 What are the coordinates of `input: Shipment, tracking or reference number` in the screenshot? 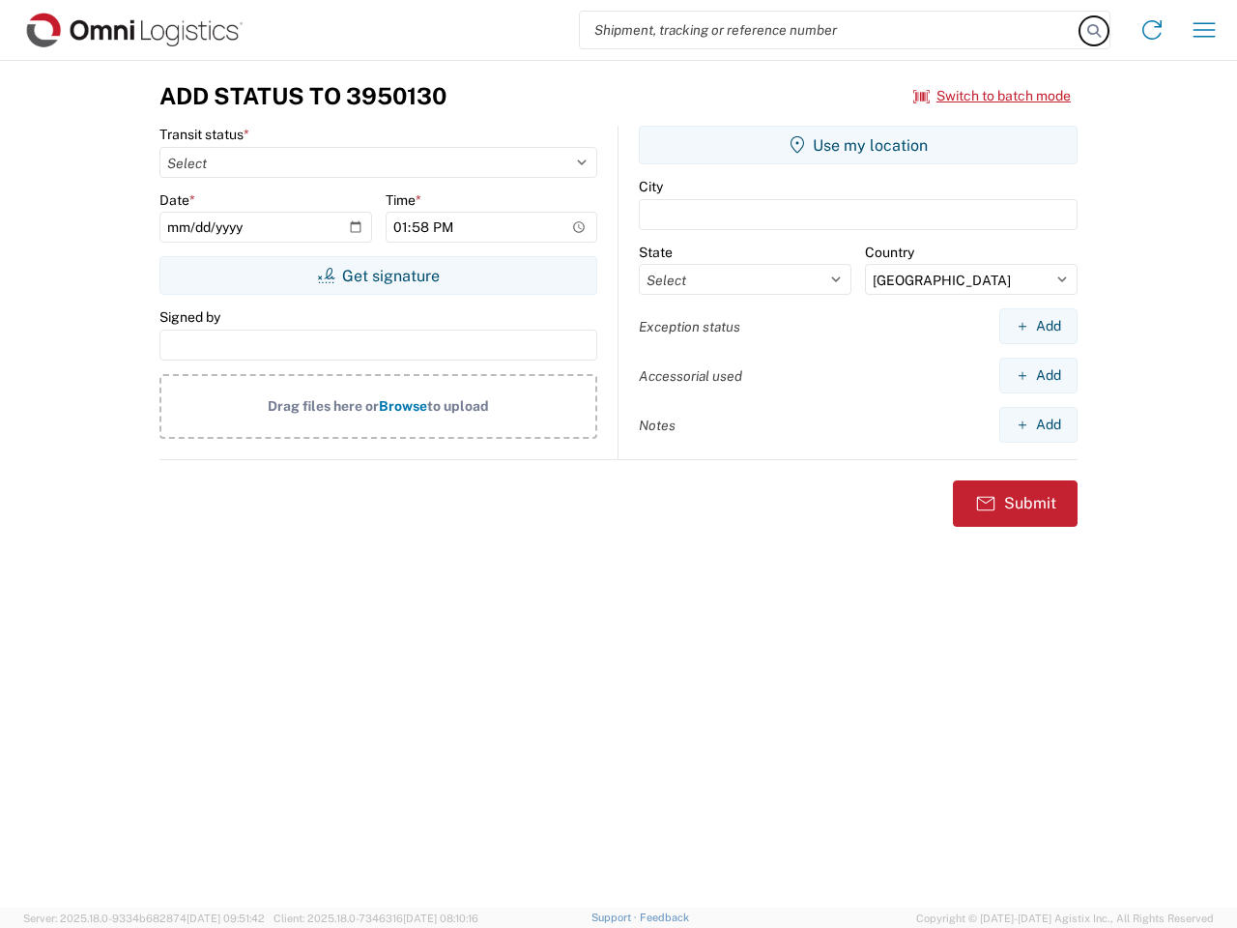 It's located at (830, 30).